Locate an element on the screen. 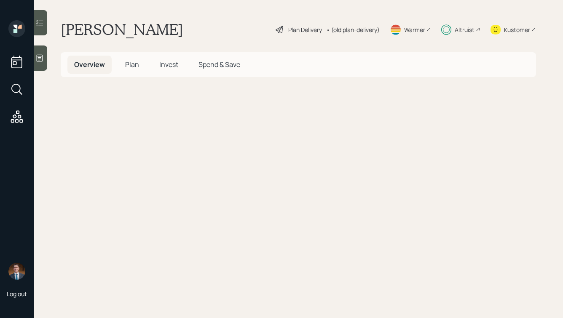 This screenshot has height=318, width=563. div: Plan Delivery is located at coordinates (305, 29).